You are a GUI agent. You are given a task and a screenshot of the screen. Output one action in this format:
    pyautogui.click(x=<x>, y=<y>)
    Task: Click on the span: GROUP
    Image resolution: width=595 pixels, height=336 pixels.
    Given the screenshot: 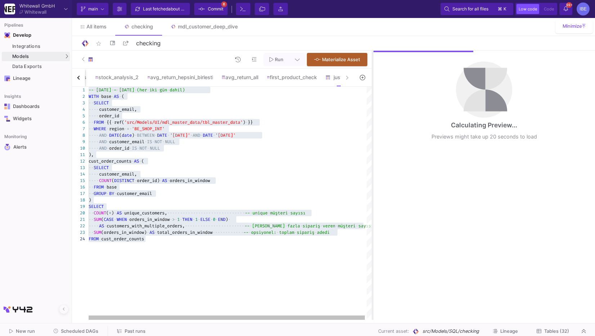 What is the action you would take?
    pyautogui.click(x=100, y=194)
    